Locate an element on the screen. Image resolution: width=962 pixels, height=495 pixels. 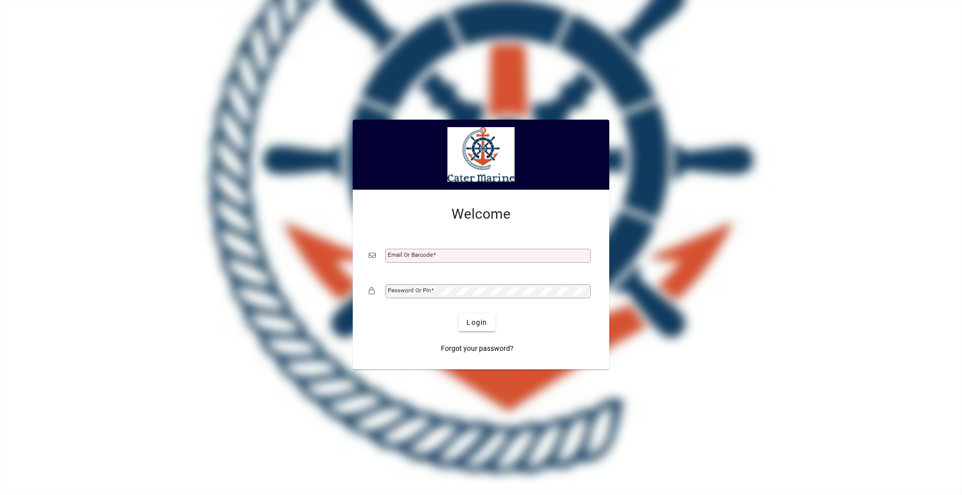
span: Forgot your password? is located at coordinates (477, 349).